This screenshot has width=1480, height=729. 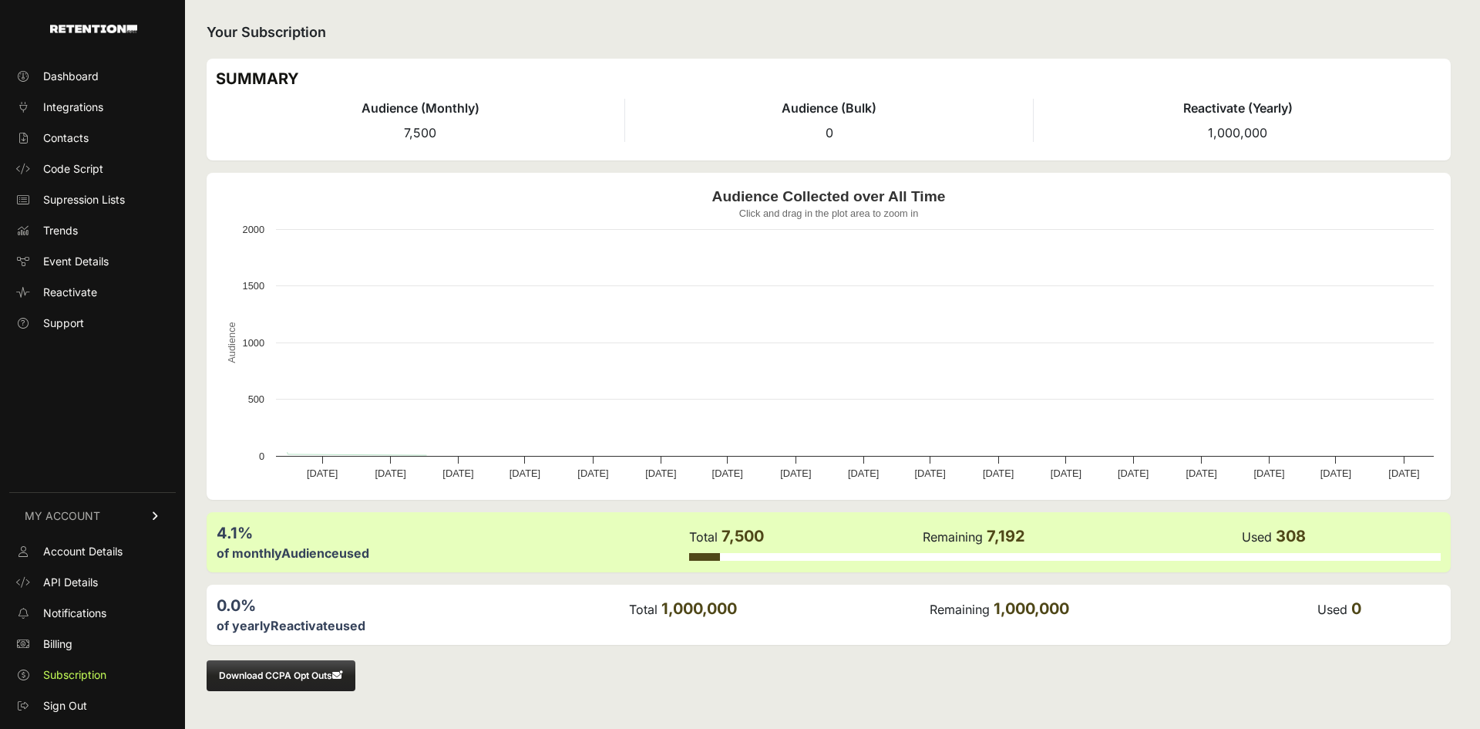 I want to click on h4: Audience (Bulk), so click(x=829, y=108).